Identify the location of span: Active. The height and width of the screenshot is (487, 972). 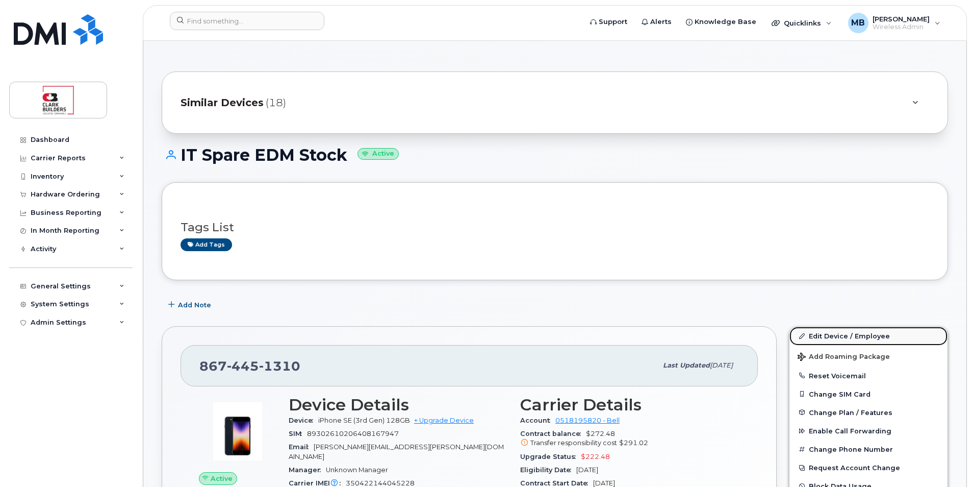
(221, 478).